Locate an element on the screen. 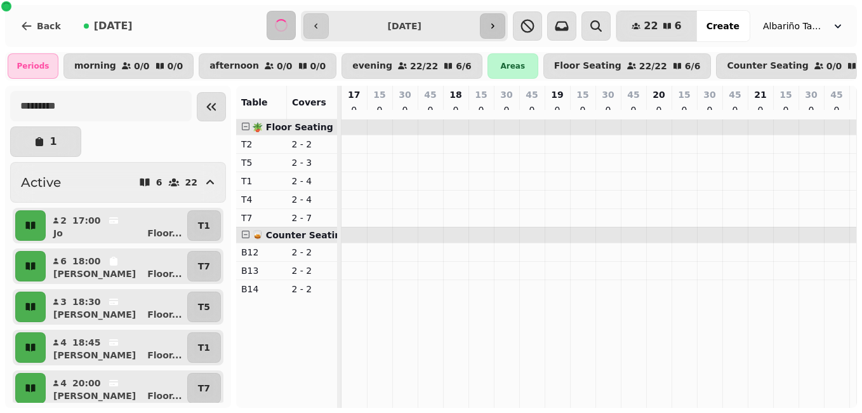 This screenshot has height=413, width=862. button: Active622 is located at coordinates (118, 182).